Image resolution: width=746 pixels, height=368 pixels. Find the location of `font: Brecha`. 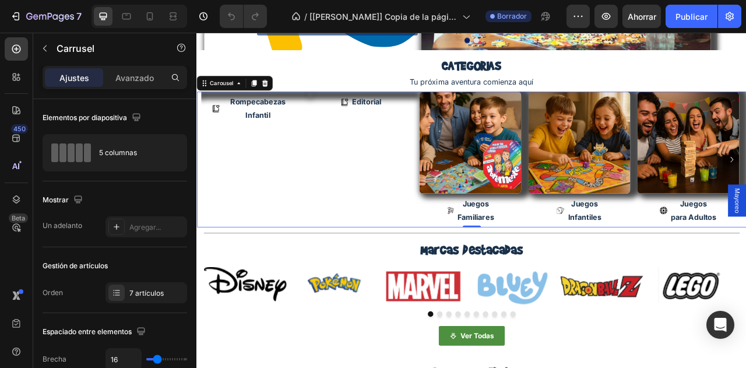

font: Brecha is located at coordinates (54, 358).